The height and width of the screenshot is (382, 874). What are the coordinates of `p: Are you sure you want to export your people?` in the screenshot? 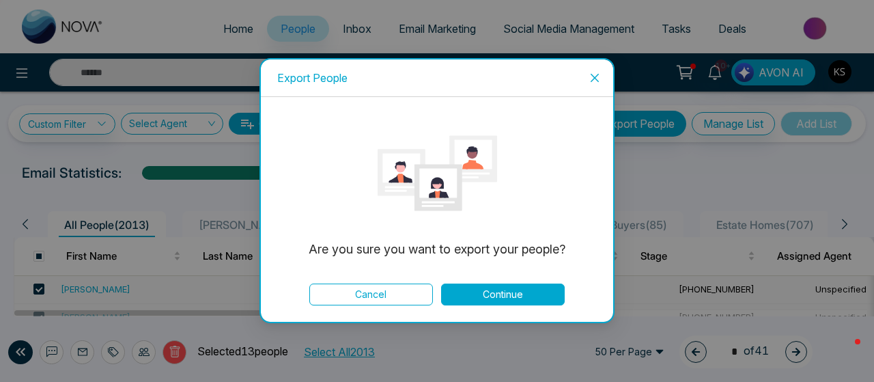 It's located at (436, 249).